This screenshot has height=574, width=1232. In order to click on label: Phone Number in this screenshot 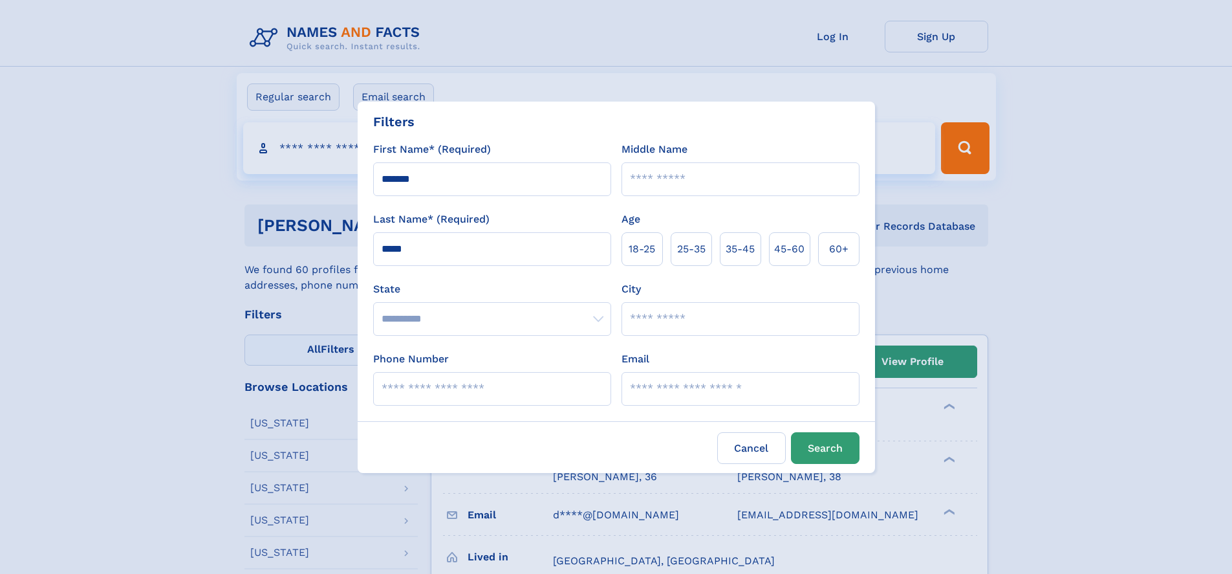, I will do `click(411, 359)`.